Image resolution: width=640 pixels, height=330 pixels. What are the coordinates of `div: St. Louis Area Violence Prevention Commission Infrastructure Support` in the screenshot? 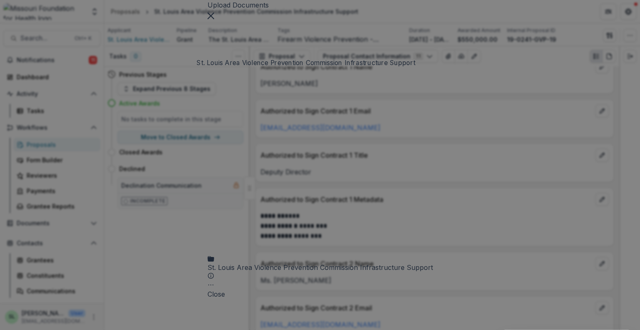 It's located at (320, 267).